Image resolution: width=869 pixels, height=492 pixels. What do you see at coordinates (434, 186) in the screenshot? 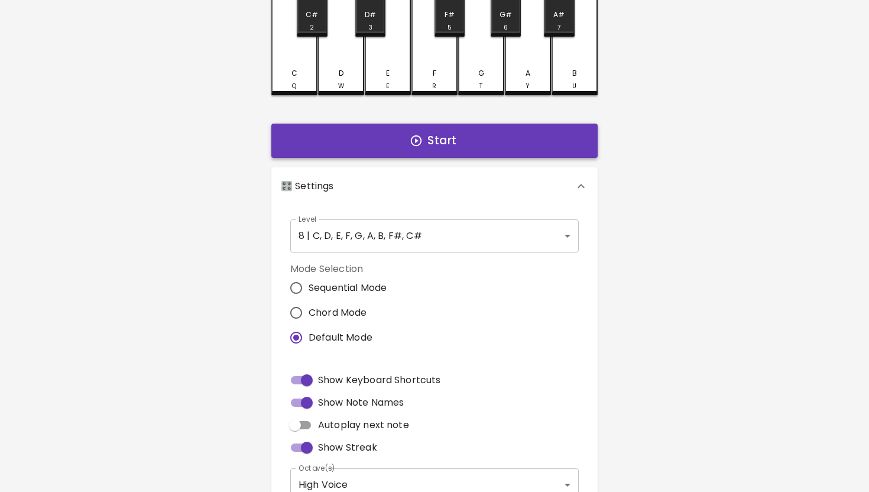
I see `div: 🎛️ Settings` at bounding box center [434, 186].